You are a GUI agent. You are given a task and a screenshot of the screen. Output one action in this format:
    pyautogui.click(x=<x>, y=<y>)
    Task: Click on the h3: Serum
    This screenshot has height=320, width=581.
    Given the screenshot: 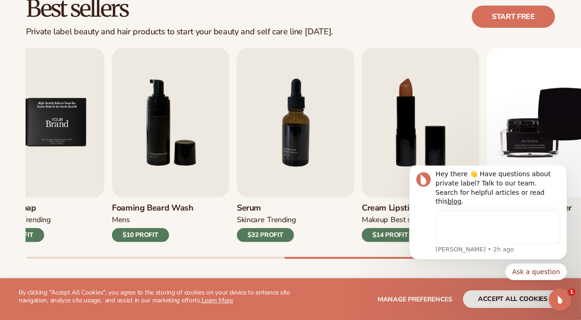 What is the action you would take?
    pyautogui.click(x=266, y=209)
    